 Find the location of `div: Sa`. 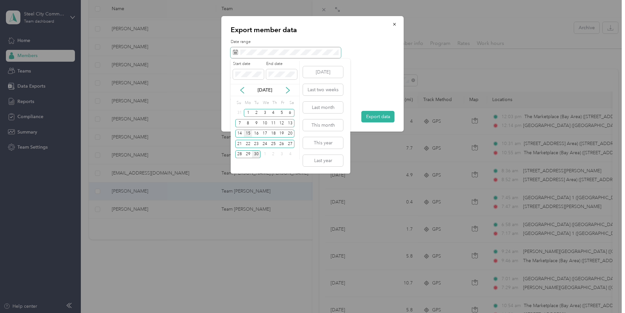

div: Sa is located at coordinates (291, 103).